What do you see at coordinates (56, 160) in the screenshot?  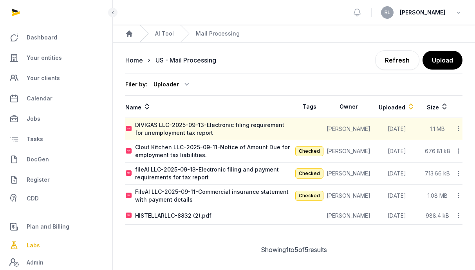 I see `a: DocGen` at bounding box center [56, 160].